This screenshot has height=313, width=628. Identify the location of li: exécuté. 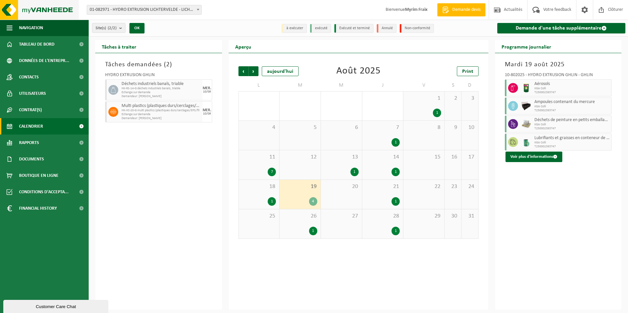
(320, 28).